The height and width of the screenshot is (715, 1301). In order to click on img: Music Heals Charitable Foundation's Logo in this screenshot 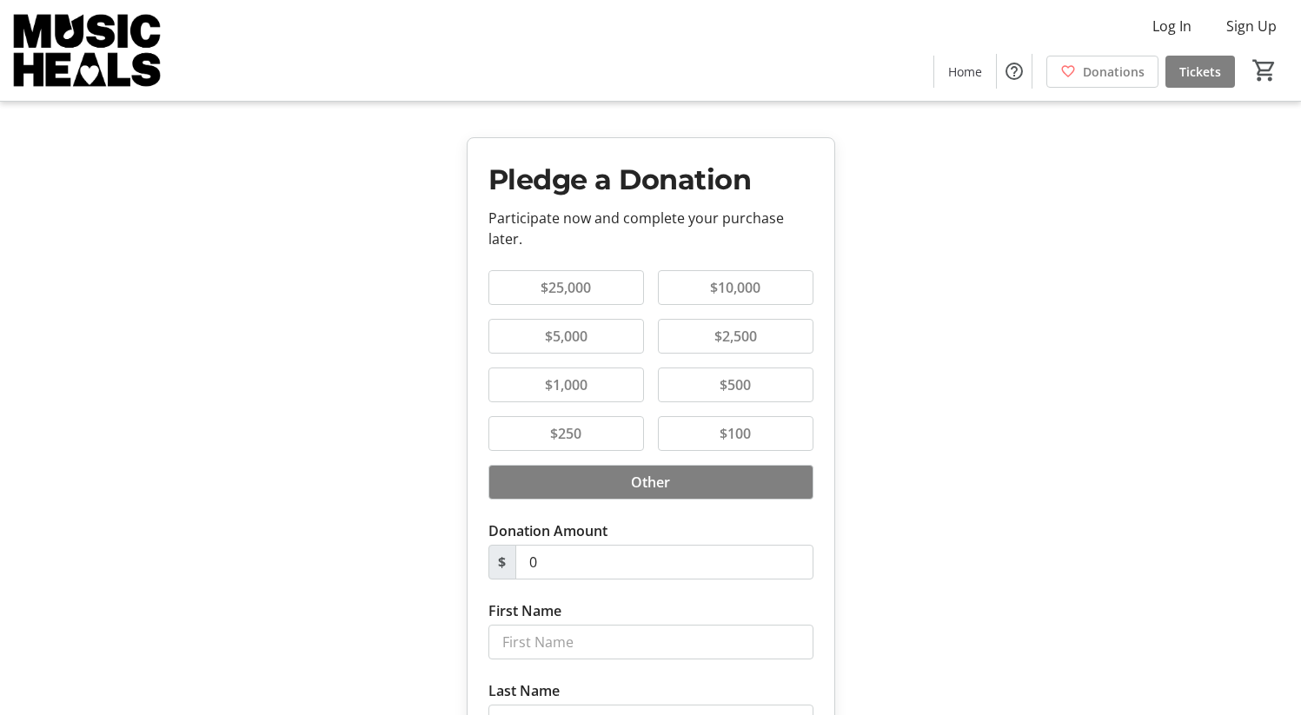, I will do `click(88, 50)`.